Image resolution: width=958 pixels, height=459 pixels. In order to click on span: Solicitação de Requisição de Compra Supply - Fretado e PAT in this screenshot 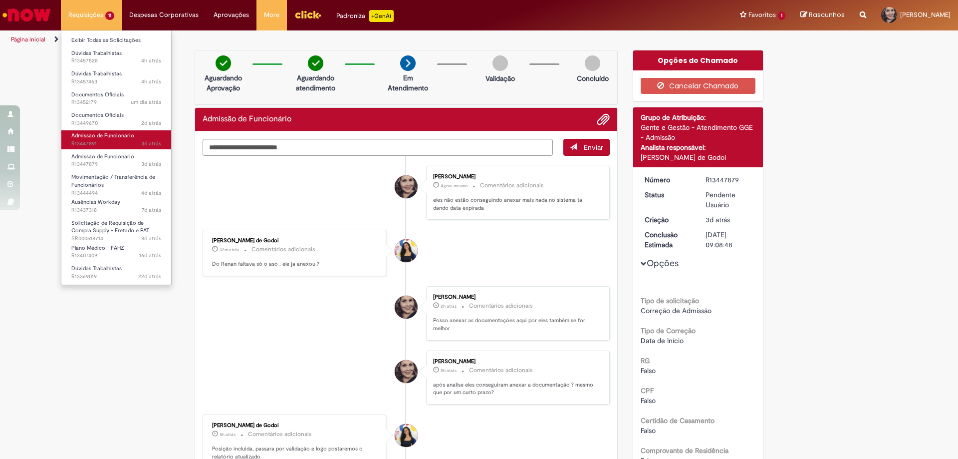, I will do `click(110, 227)`.